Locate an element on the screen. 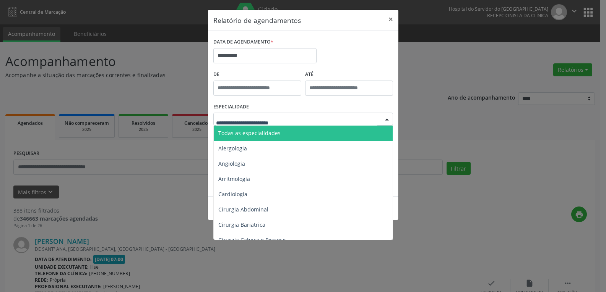 Image resolution: width=606 pixels, height=292 pixels. span: Alergologia is located at coordinates (232, 148).